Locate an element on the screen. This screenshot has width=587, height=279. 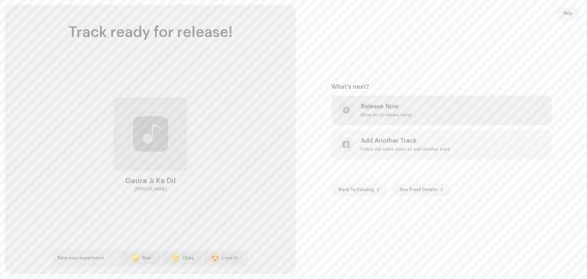
re-a-post-create-item: Add Another Track is located at coordinates (442, 144).